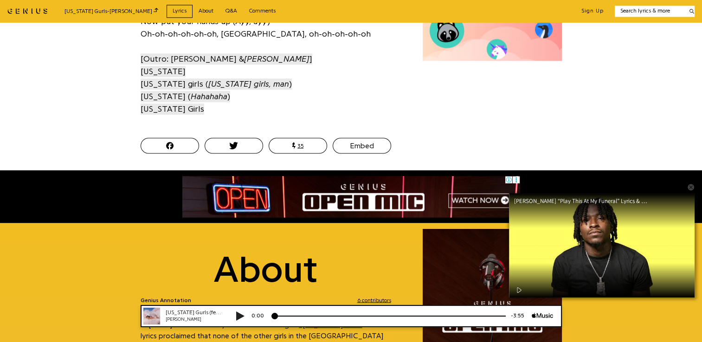 The width and height of the screenshot is (702, 342). I want to click on button: 6 contributors, so click(374, 300).